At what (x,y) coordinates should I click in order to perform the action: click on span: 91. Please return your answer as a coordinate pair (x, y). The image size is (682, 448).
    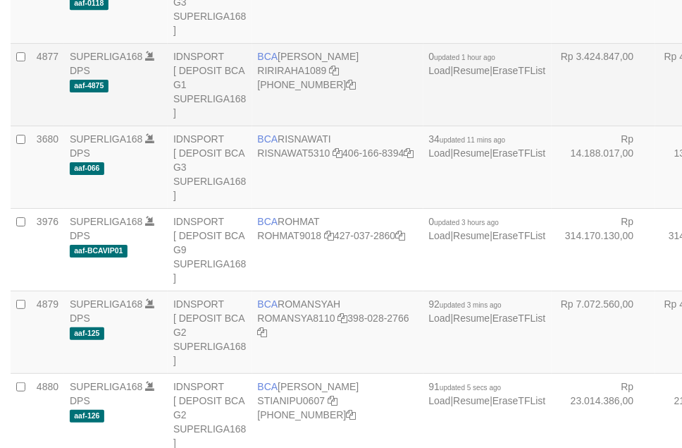
    Looking at the image, I should click on (465, 386).